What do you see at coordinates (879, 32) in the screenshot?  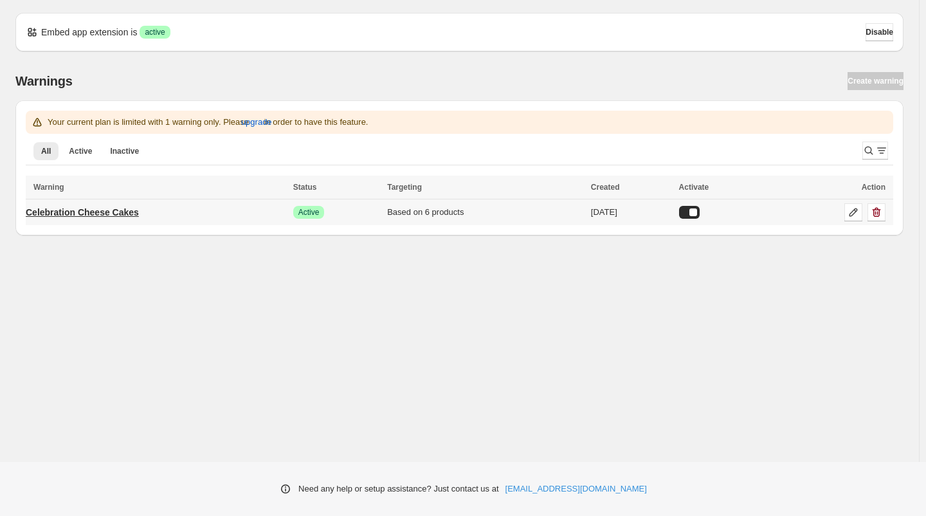 I see `button: Disable` at bounding box center [879, 32].